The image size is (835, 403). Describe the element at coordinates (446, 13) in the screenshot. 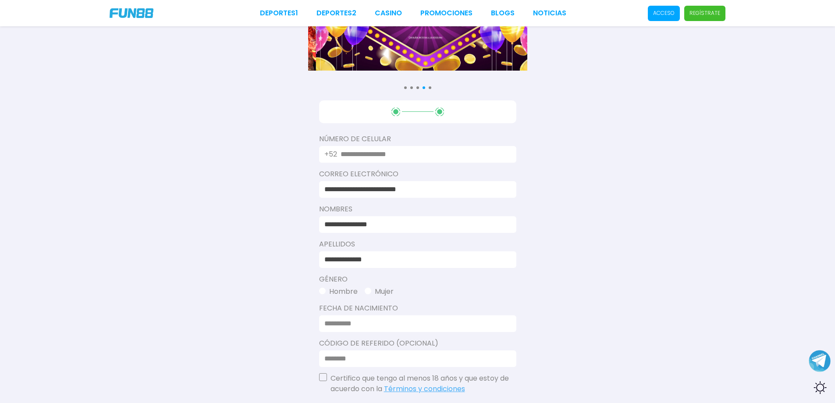

I see `a: Promociones` at that location.